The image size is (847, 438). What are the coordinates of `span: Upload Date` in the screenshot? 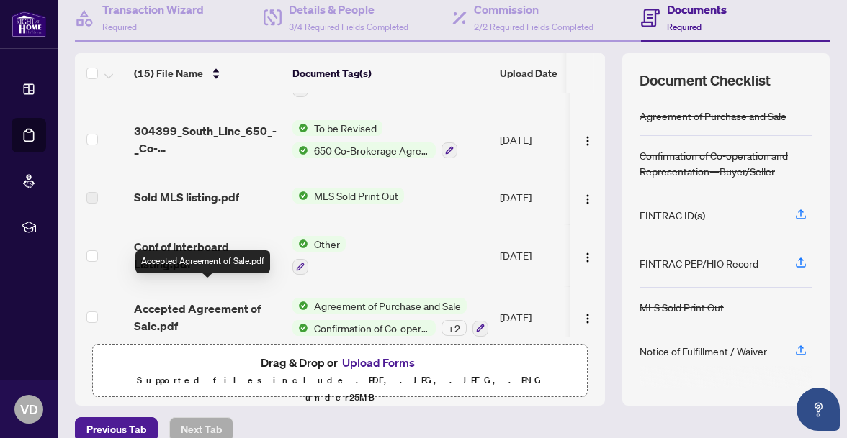 It's located at (528, 73).